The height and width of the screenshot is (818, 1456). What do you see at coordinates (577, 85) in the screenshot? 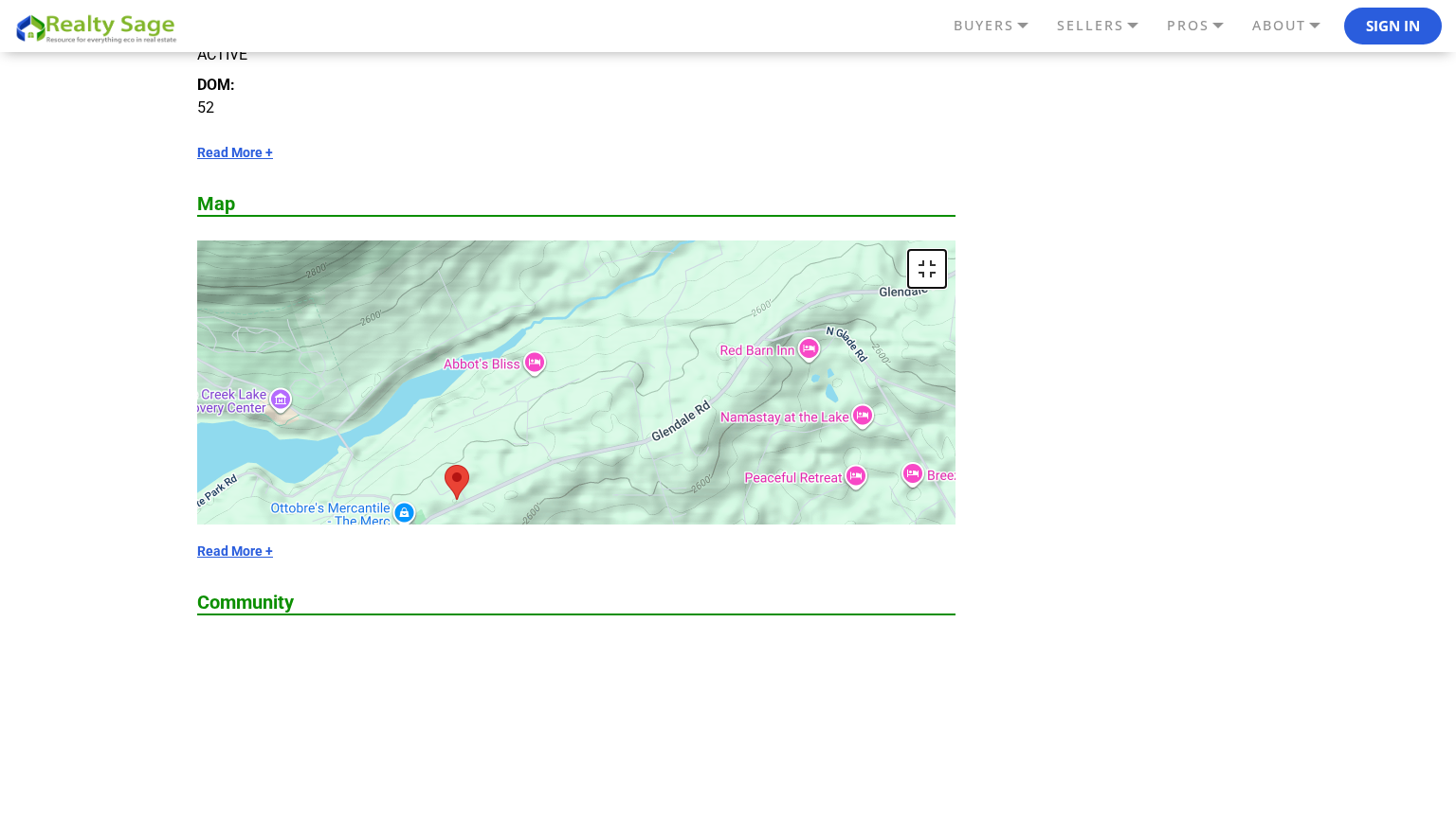
I see `dt: DOM:` at bounding box center [577, 85].